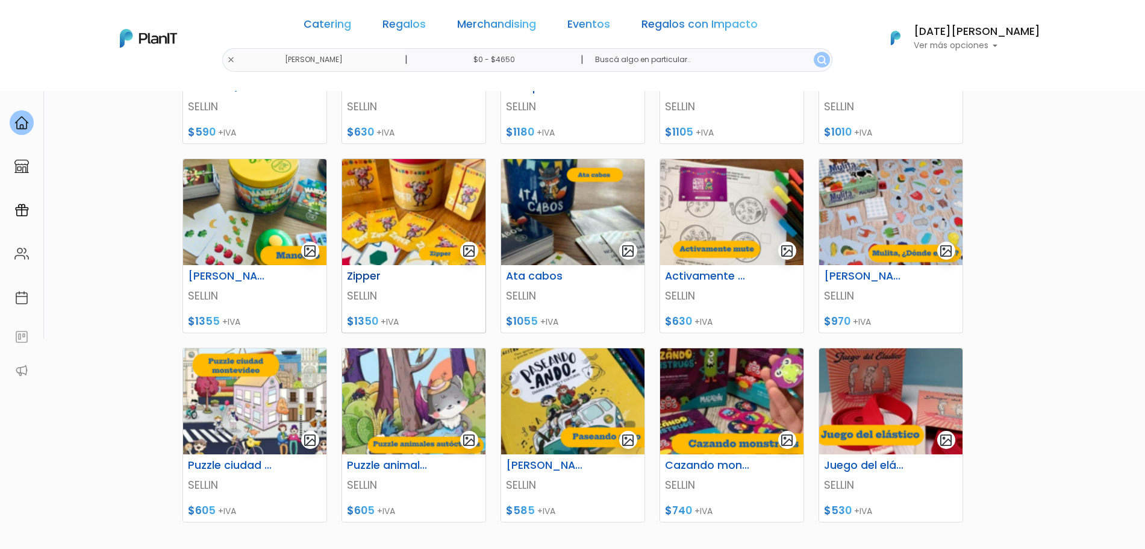 The height and width of the screenshot is (549, 1145). What do you see at coordinates (732, 401) in the screenshot?
I see `img: thumb_Captura_de_pantalla_2025-07-29_122003.png` at bounding box center [732, 401].